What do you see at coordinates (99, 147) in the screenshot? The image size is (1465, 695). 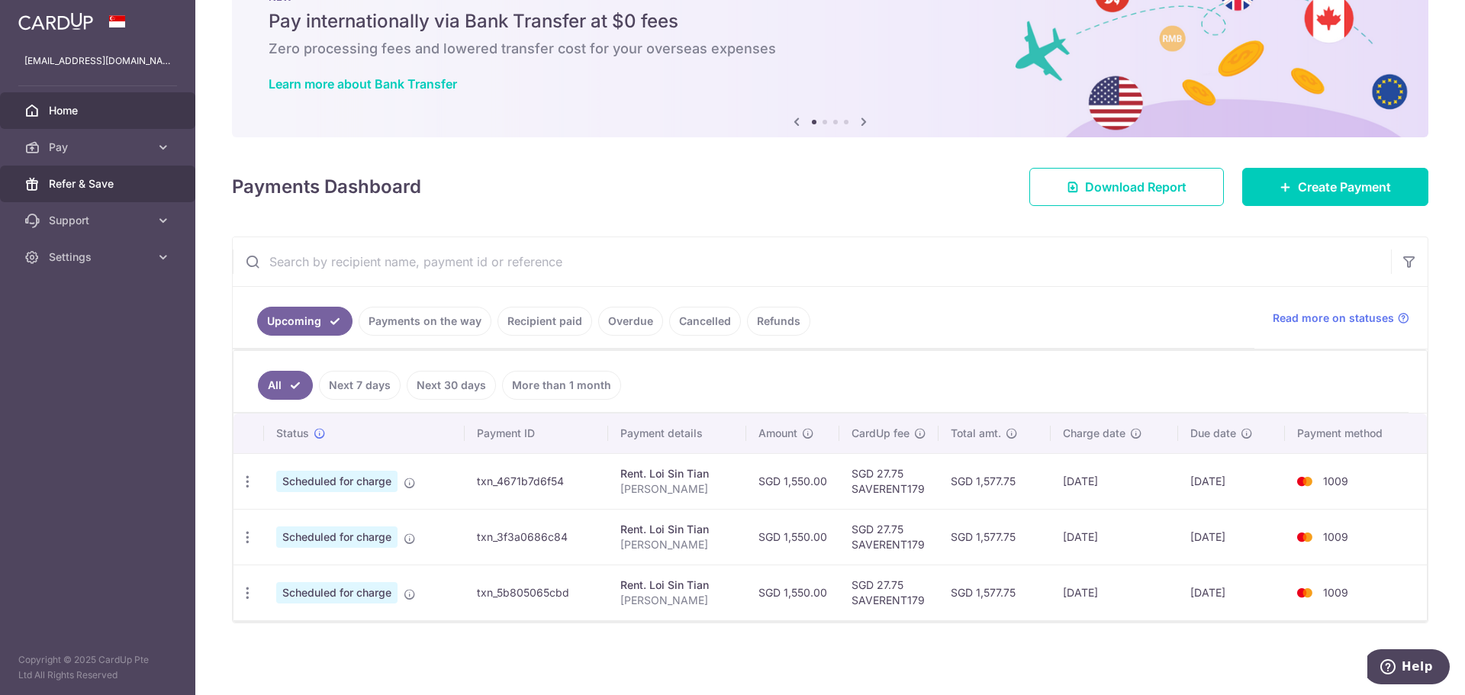 I see `span: Pay` at bounding box center [99, 147].